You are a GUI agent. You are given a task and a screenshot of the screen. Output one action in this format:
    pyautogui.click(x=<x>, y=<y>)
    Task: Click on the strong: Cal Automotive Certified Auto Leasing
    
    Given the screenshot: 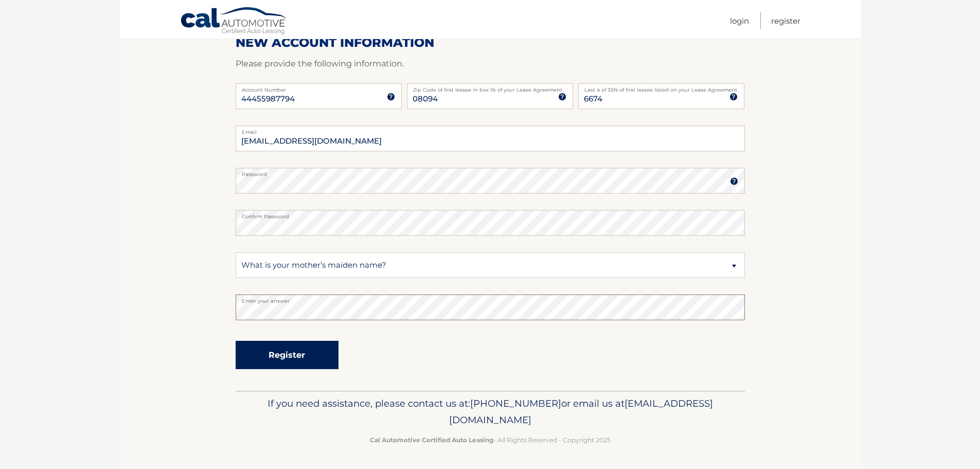 What is the action you would take?
    pyautogui.click(x=432, y=439)
    